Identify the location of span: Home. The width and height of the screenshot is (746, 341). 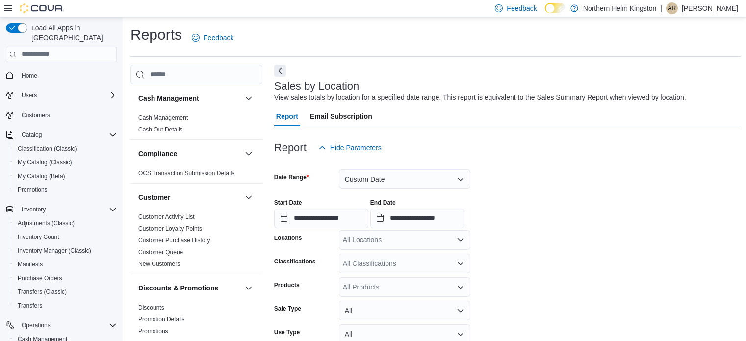
(29, 76).